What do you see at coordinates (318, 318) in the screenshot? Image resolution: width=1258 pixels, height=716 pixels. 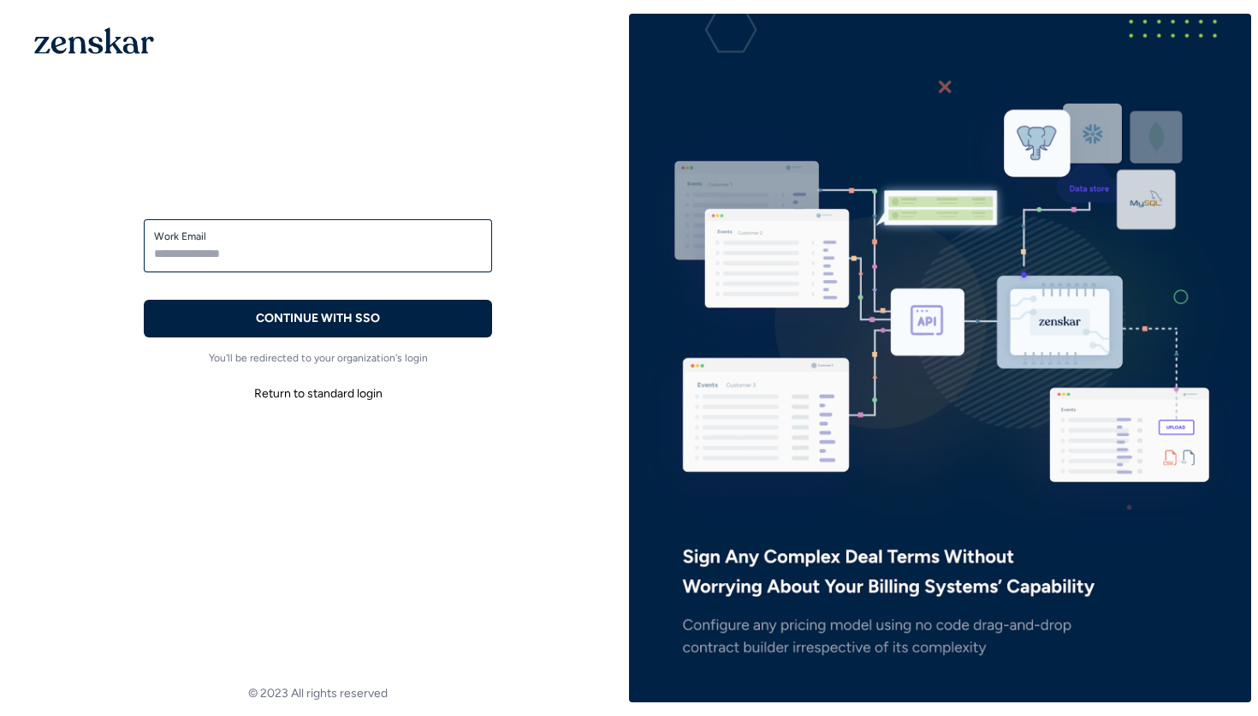 I see `button: CONTINUE WITH SSO` at bounding box center [318, 318].